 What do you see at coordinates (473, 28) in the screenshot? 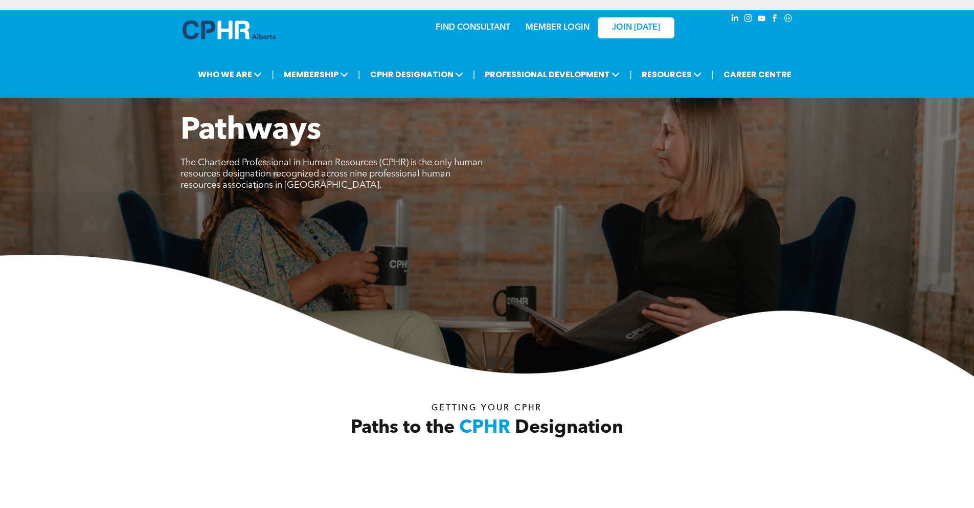
I see `a: FIND CONSULTANT` at bounding box center [473, 28].